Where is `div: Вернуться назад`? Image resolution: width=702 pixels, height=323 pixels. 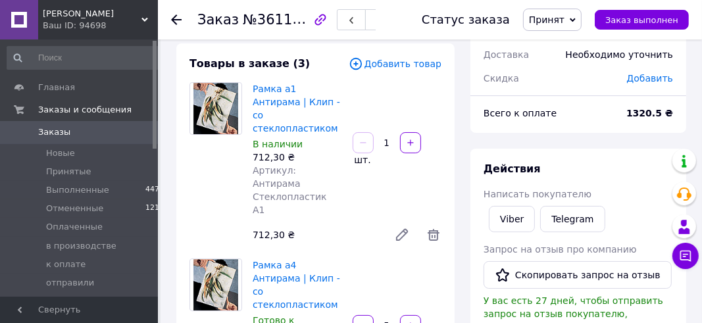 div: Вернуться назад is located at coordinates (176, 20).